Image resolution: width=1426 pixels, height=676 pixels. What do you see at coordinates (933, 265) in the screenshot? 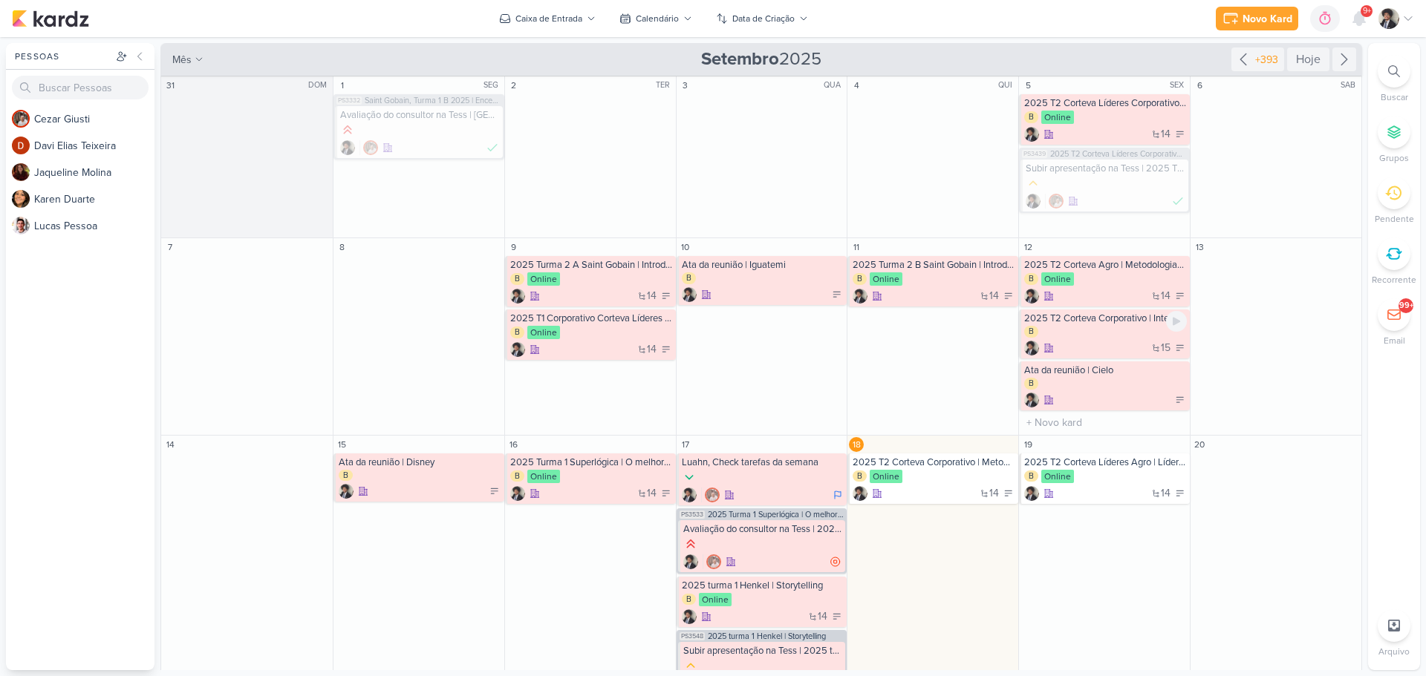
I see `div: 2025 Turma 2 B Saint Gobain | Introdução ao Projeto de estágio` at bounding box center [933, 265].